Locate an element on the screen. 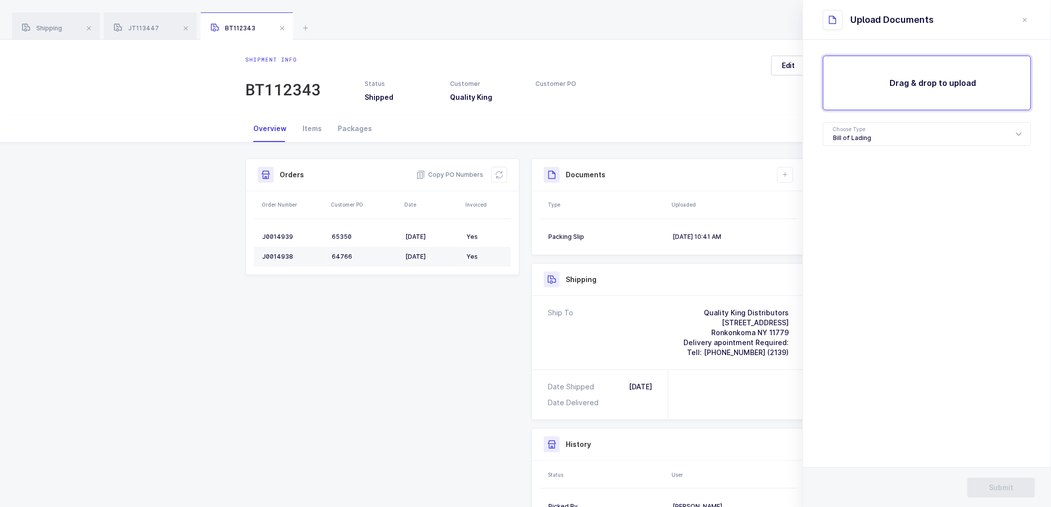 This screenshot has height=507, width=1051. div: Upload Documents is located at coordinates (893, 20).